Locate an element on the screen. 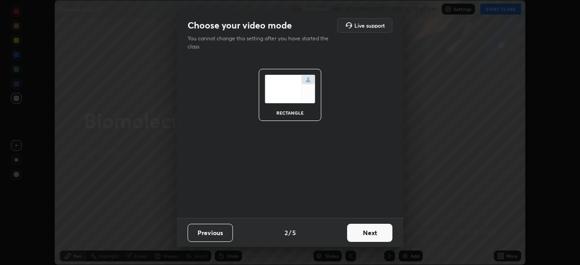 The image size is (580, 265). button: Next is located at coordinates (369, 233).